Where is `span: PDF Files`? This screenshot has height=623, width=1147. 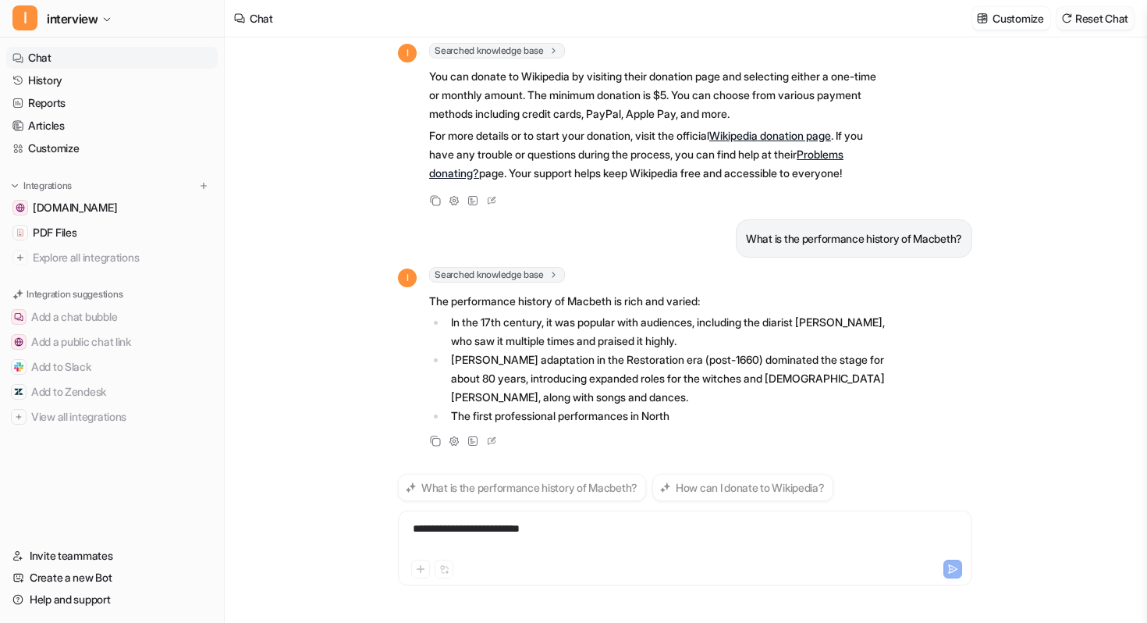
span: PDF Files is located at coordinates (55, 233).